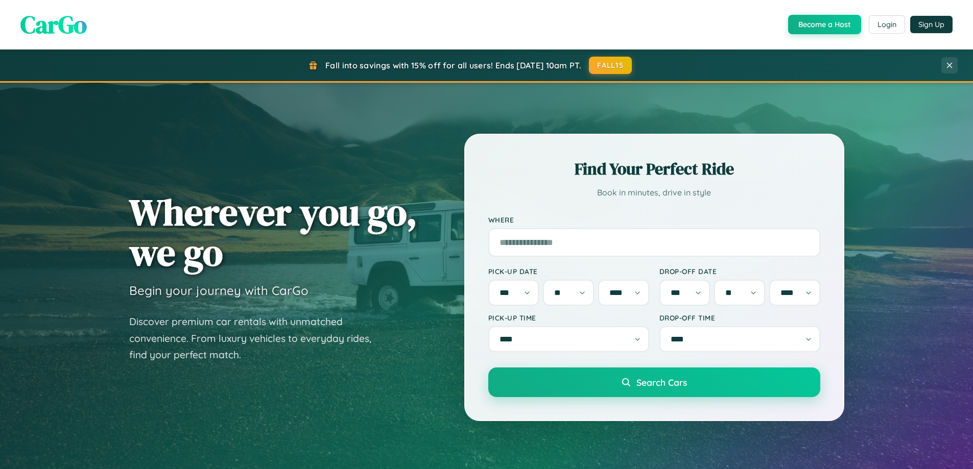  Describe the element at coordinates (886, 25) in the screenshot. I see `button: Login` at that location.